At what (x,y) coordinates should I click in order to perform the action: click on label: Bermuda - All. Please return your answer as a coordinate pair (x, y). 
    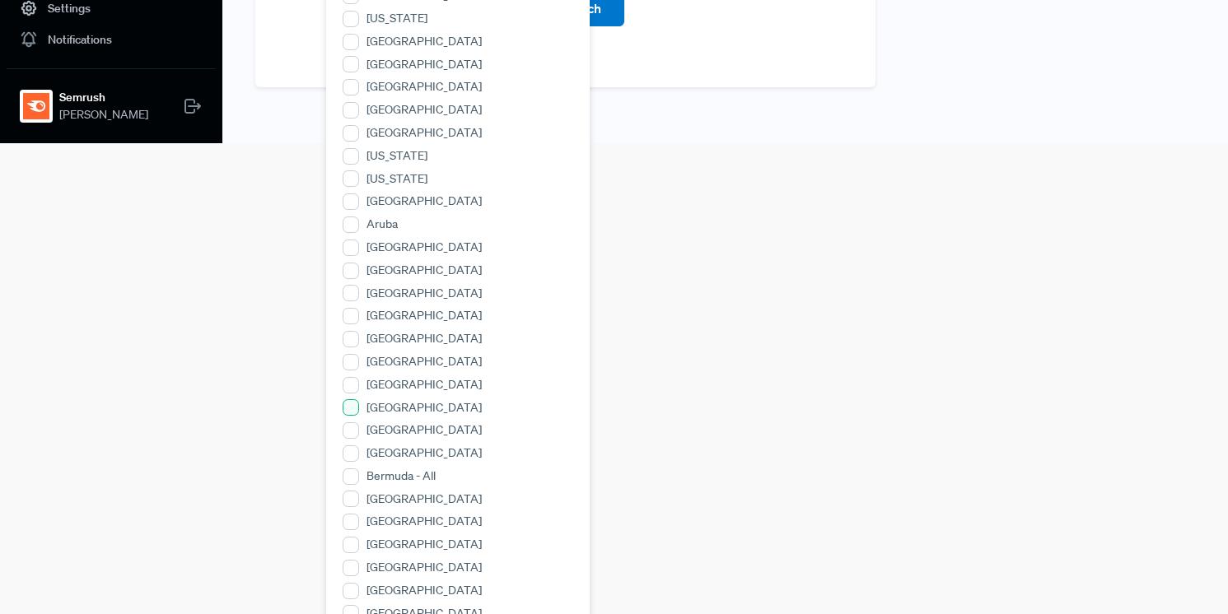
    Looking at the image, I should click on (401, 476).